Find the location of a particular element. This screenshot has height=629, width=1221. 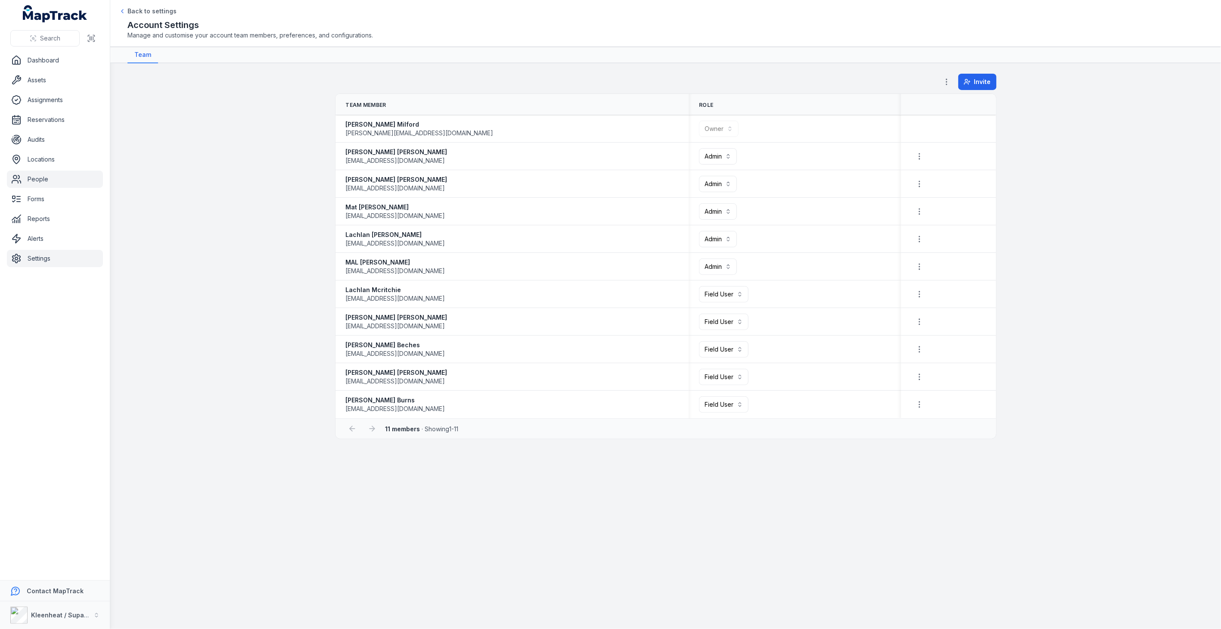

span: Role is located at coordinates (706, 105).